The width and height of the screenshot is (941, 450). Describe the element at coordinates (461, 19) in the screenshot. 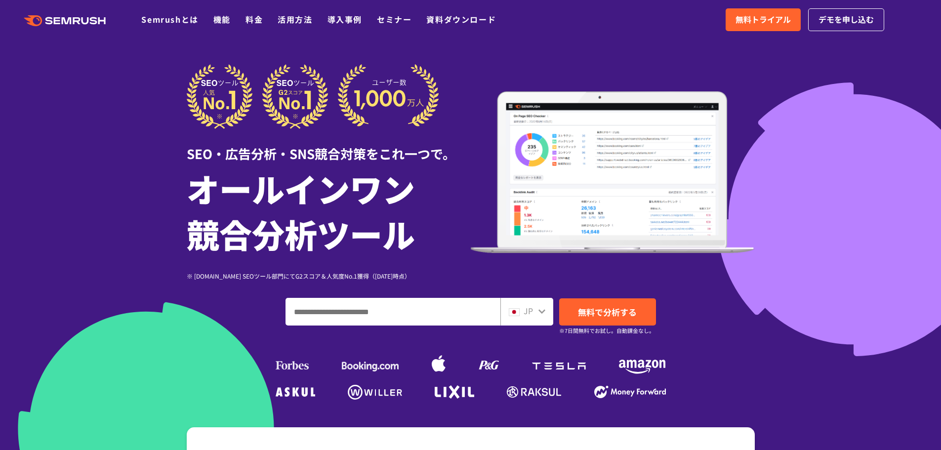

I see `a: 資料ダウンロード` at that location.